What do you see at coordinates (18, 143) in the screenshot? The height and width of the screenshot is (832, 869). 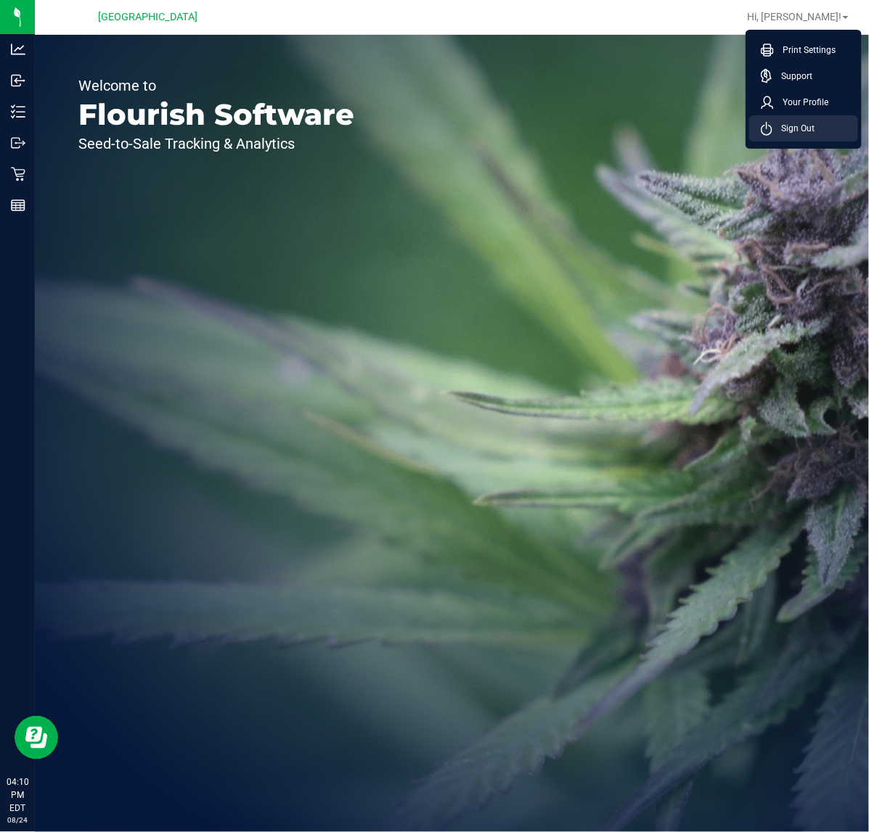 I see `inline-svg: Outbound` at bounding box center [18, 143].